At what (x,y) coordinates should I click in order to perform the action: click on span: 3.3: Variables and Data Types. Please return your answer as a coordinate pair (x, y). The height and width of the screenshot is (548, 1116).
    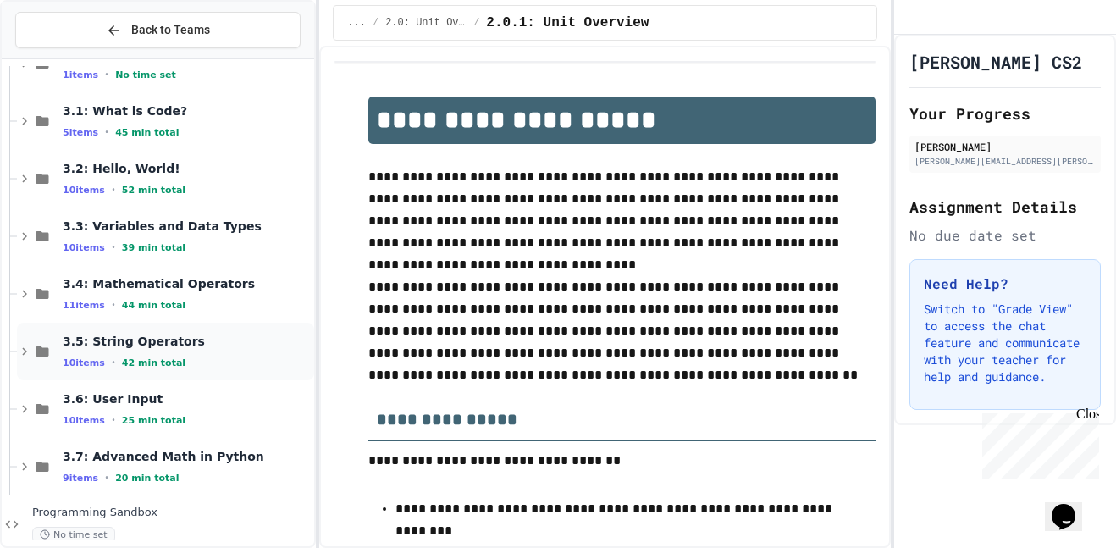
    Looking at the image, I should click on (186, 226).